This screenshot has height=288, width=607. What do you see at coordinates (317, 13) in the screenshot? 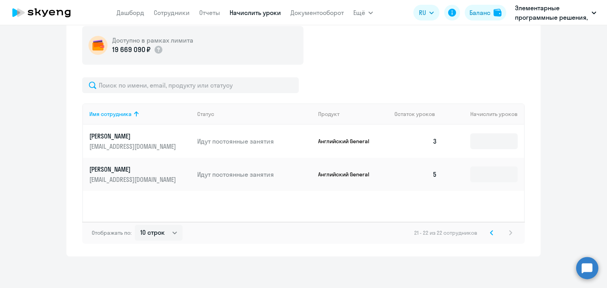
I see `a: Документооборот` at bounding box center [317, 13].